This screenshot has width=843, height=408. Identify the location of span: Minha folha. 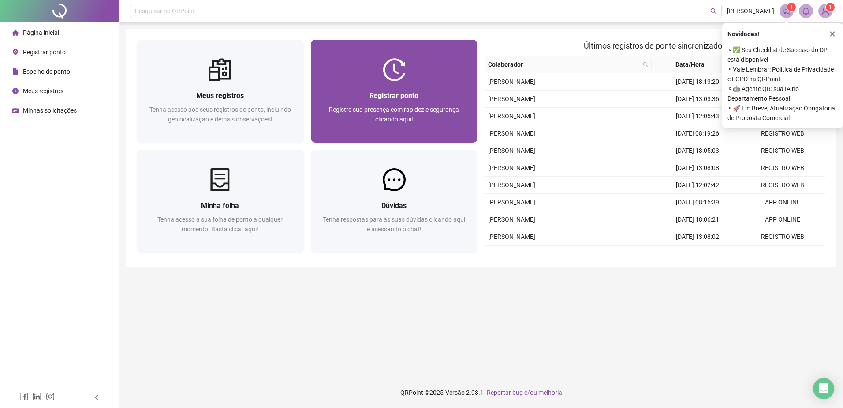
(220, 205).